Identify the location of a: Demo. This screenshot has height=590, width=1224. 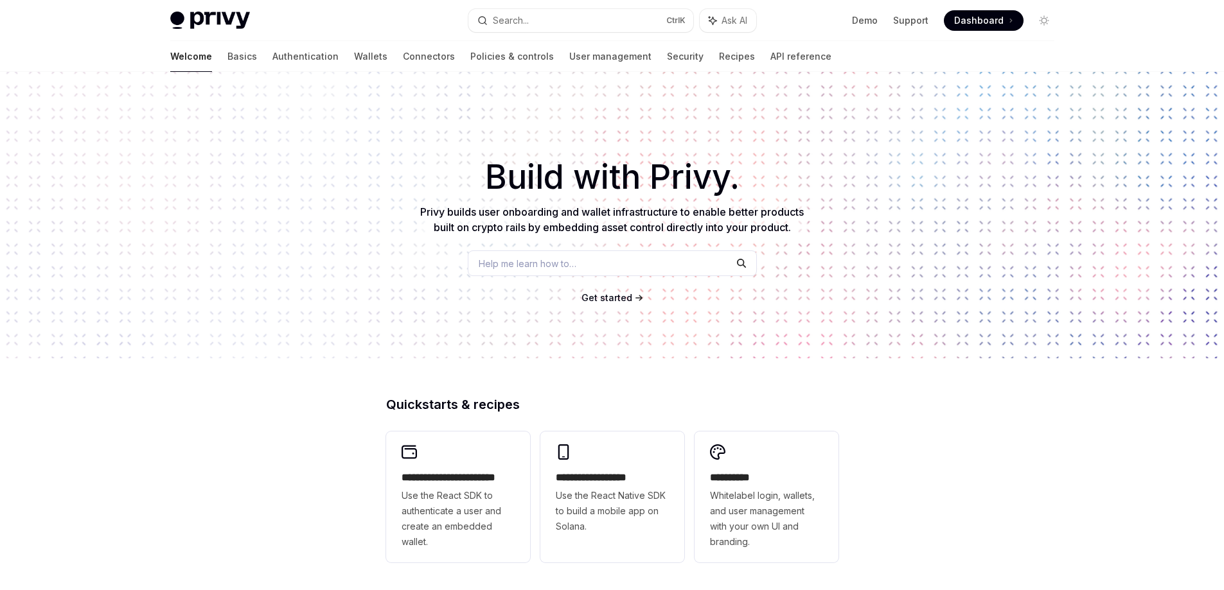
(865, 21).